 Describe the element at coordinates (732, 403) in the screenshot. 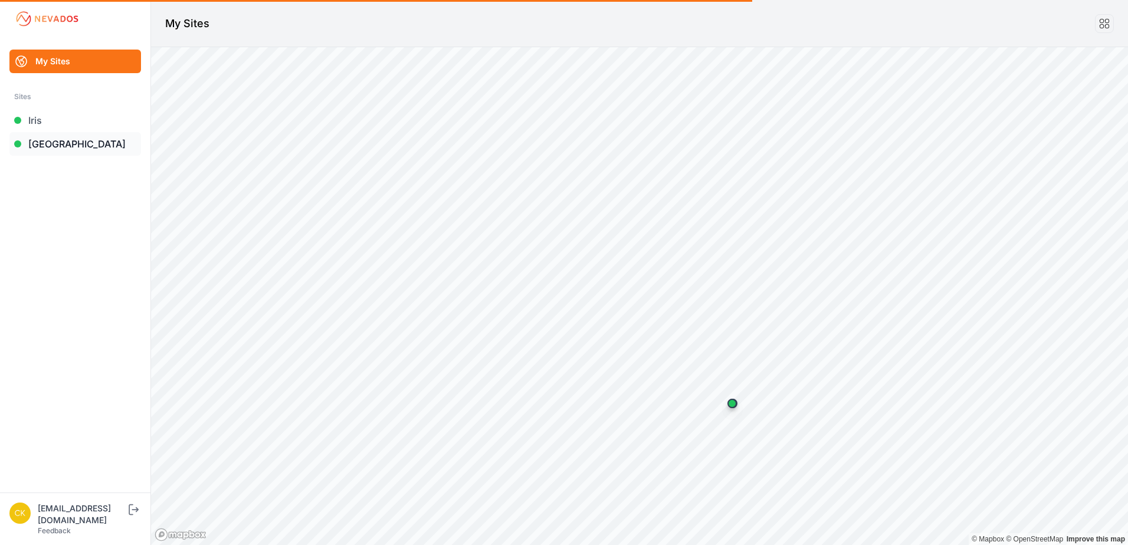

I see `div: Map marker` at that location.